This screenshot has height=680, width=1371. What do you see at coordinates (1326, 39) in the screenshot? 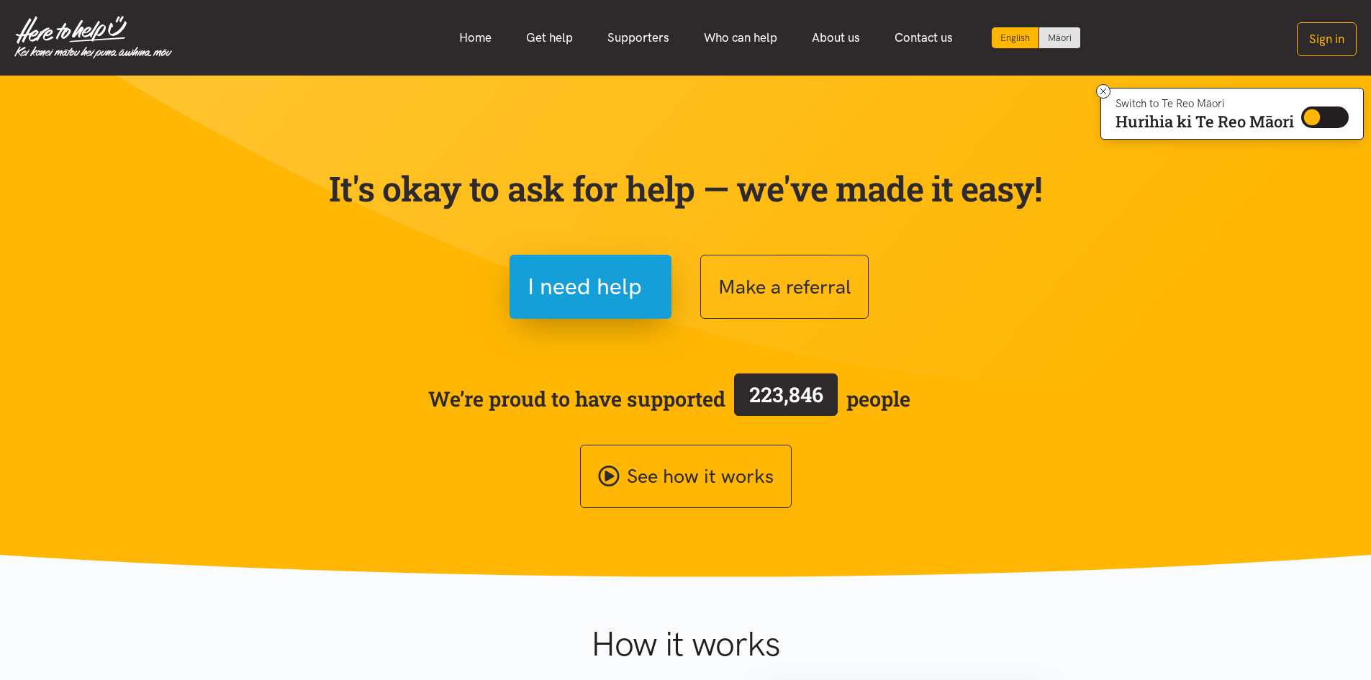
I see `button: Sign in` at bounding box center [1326, 39].